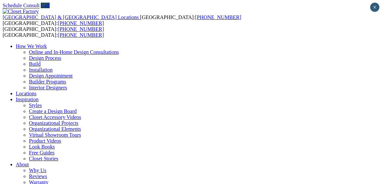 The image size is (382, 184). I want to click on a: Inspiration, so click(27, 99).